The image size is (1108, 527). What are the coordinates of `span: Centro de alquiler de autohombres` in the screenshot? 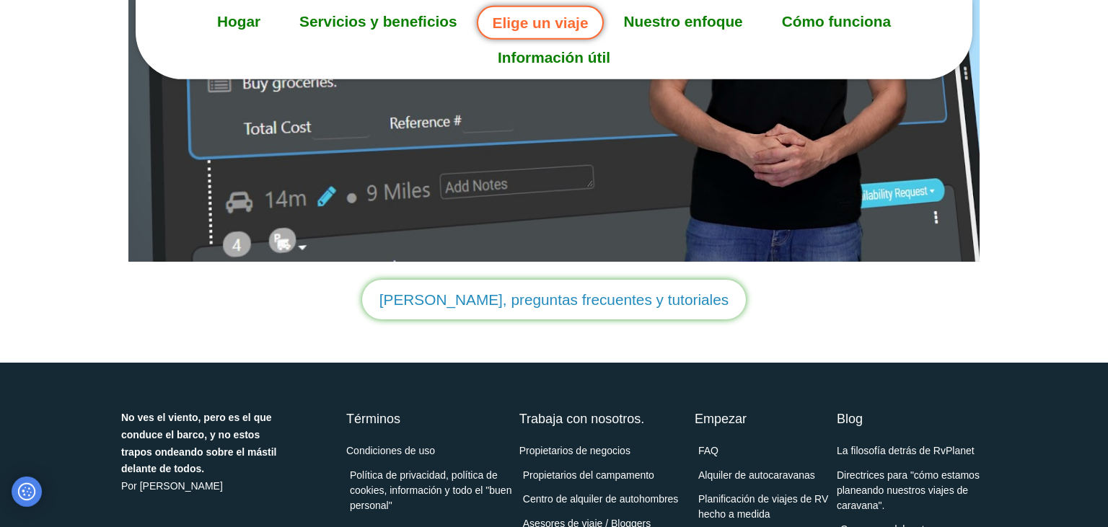 It's located at (599, 499).